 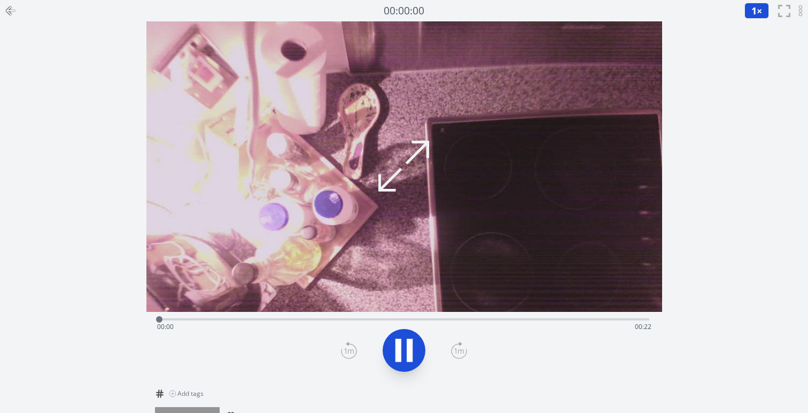 I want to click on span: 1, so click(x=754, y=11).